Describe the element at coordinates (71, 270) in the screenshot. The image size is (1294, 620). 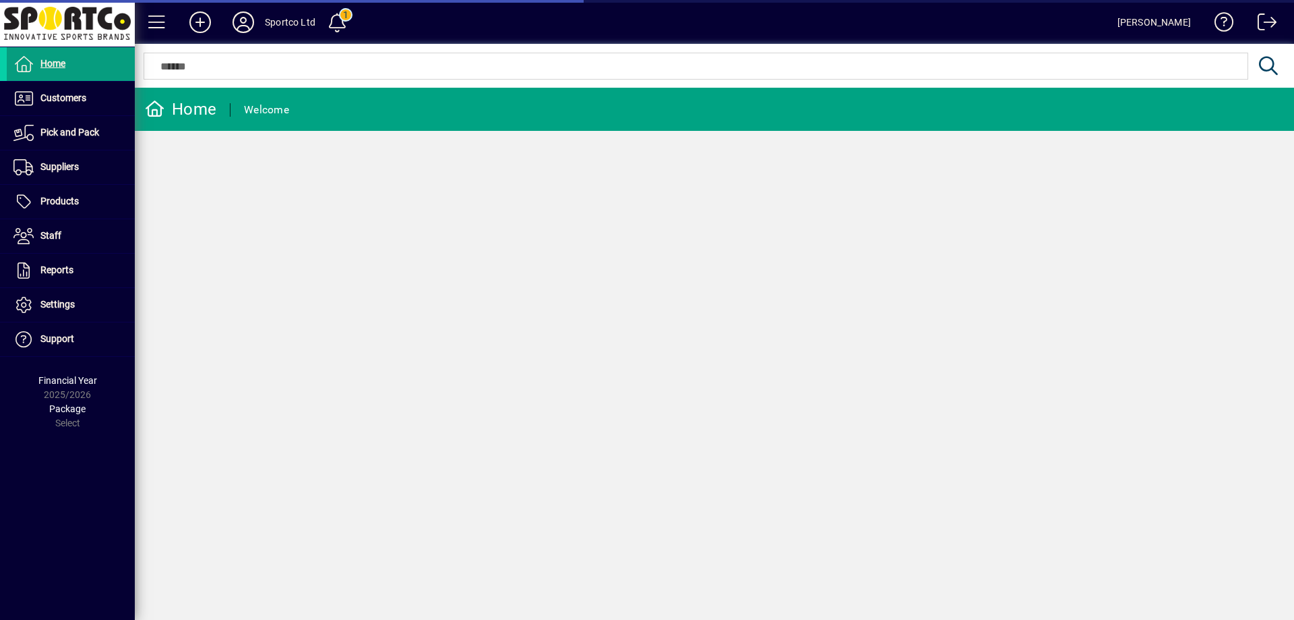
I see `a: Reports` at that location.